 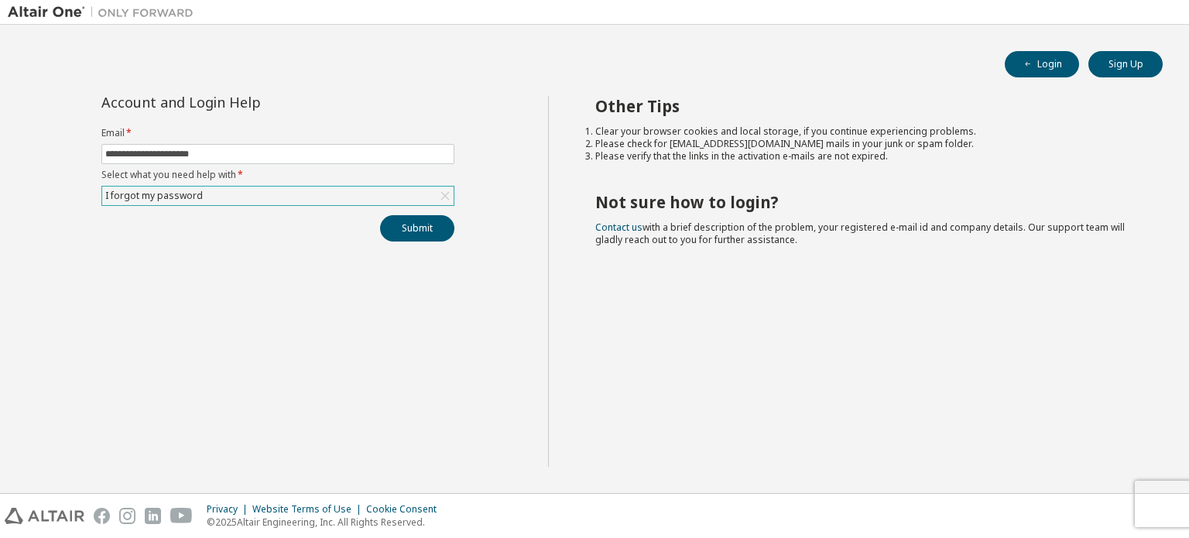 I want to click on a: Contact us, so click(x=618, y=227).